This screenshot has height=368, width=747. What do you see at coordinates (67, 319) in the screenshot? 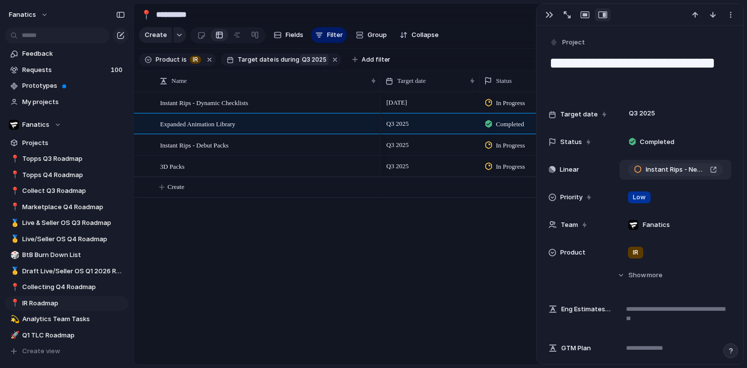
I see `div: 💫Analytics Team Tasks` at bounding box center [67, 319].